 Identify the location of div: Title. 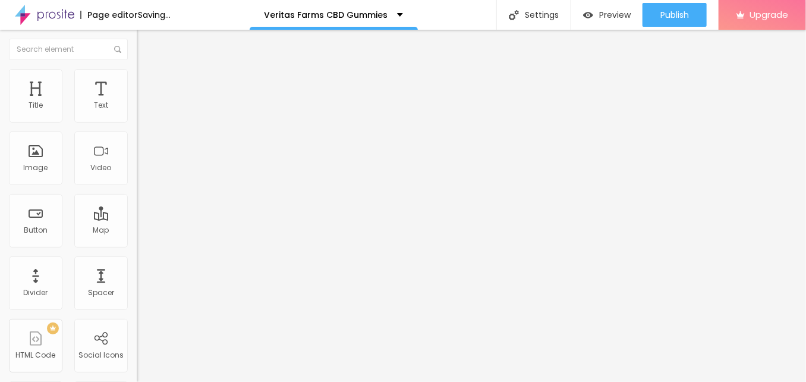
(36, 105).